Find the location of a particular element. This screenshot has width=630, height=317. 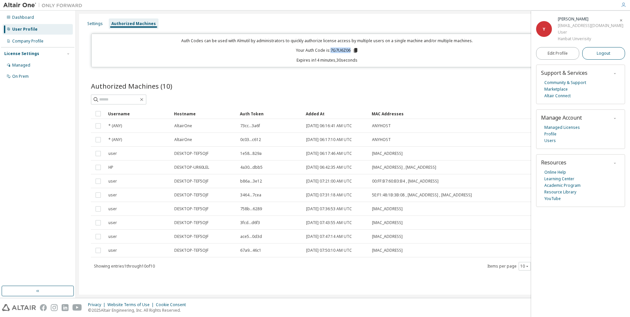

a: Users is located at coordinates (550, 141).